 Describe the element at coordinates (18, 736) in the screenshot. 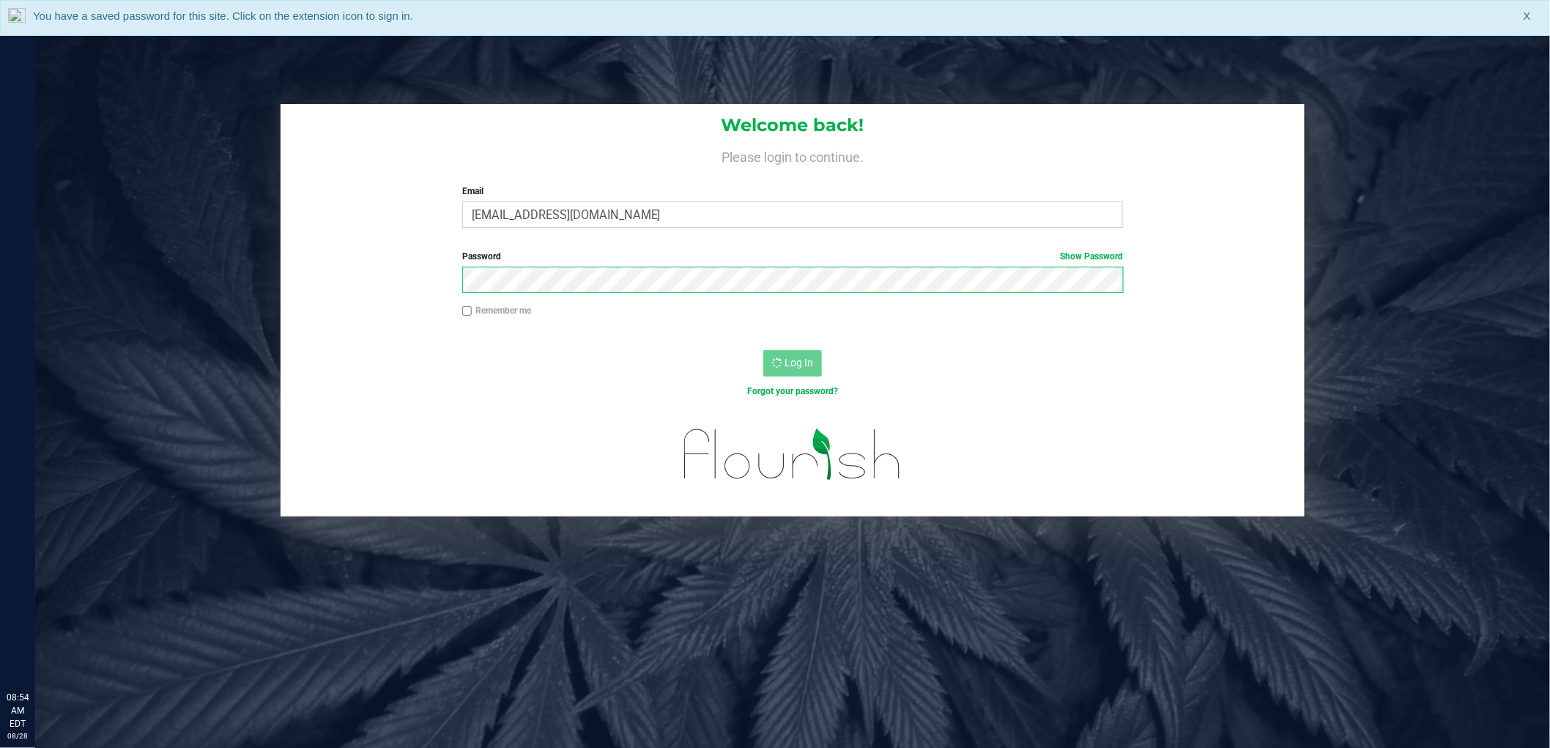

I see `p: 08/28` at that location.